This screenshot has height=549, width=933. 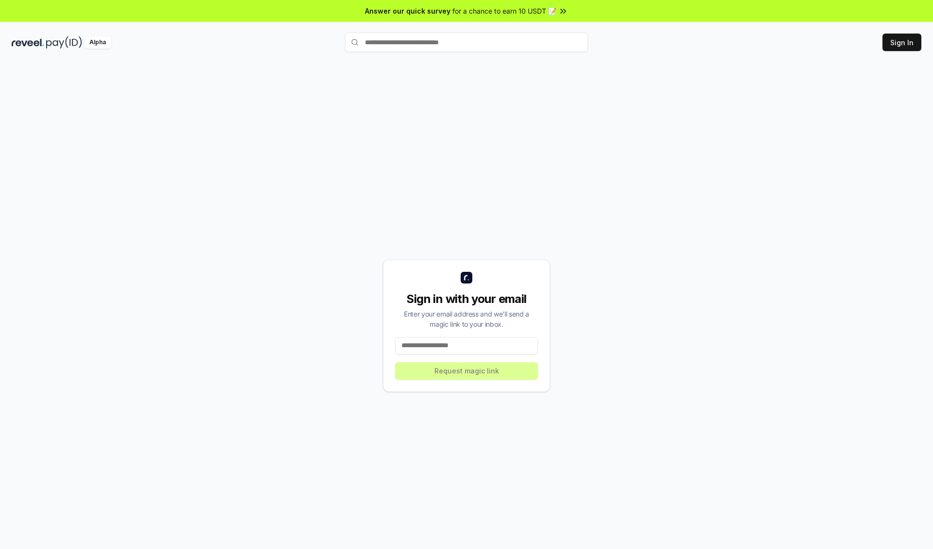 What do you see at coordinates (98, 42) in the screenshot?
I see `div: Alpha` at bounding box center [98, 42].